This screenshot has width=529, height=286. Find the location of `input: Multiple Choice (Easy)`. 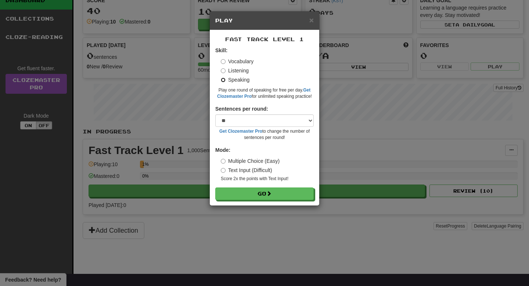

input: Multiple Choice (Easy) is located at coordinates (223, 161).